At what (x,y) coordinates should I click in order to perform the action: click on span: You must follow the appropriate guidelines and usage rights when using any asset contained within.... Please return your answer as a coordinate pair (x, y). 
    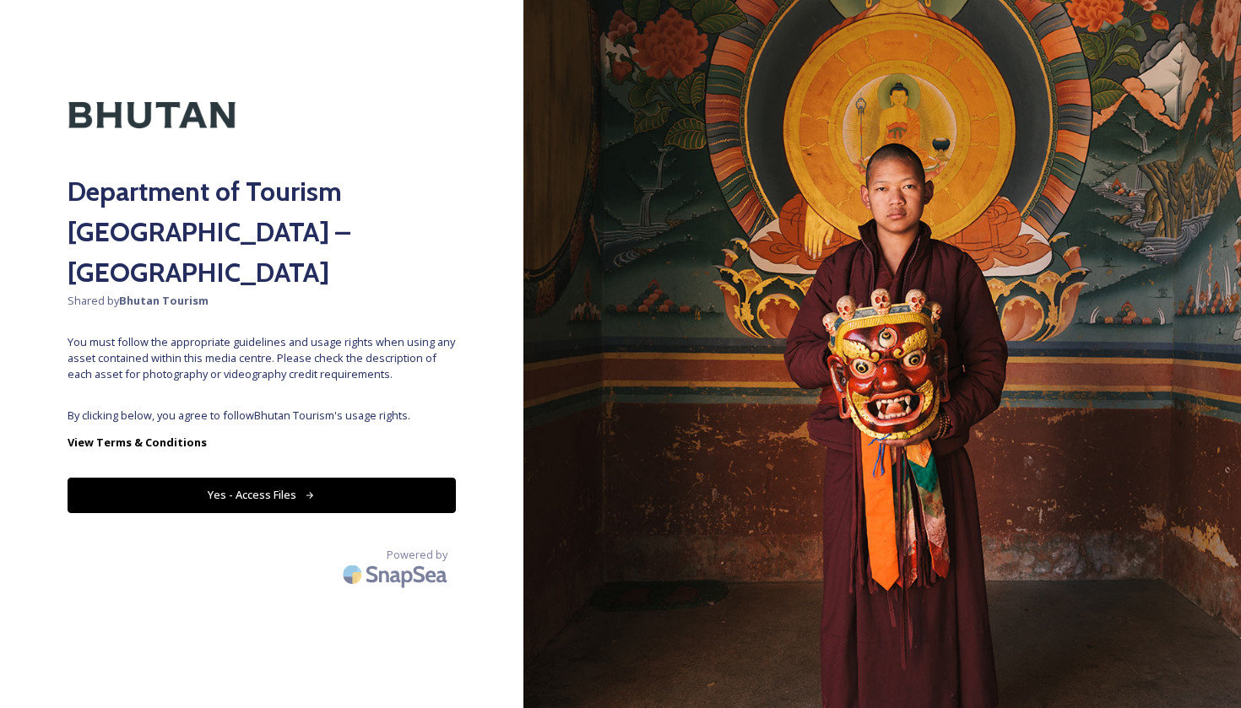
    Looking at the image, I should click on (262, 359).